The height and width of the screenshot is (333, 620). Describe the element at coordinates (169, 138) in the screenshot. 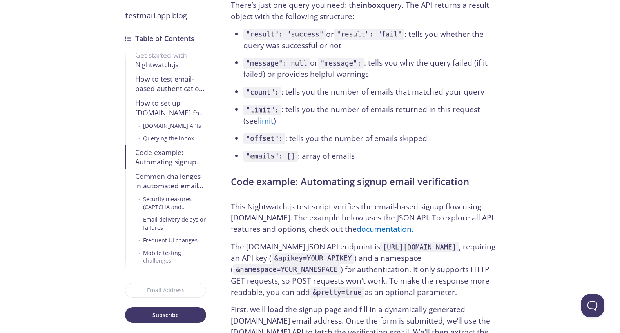

I see `div: Querying the inbox` at that location.